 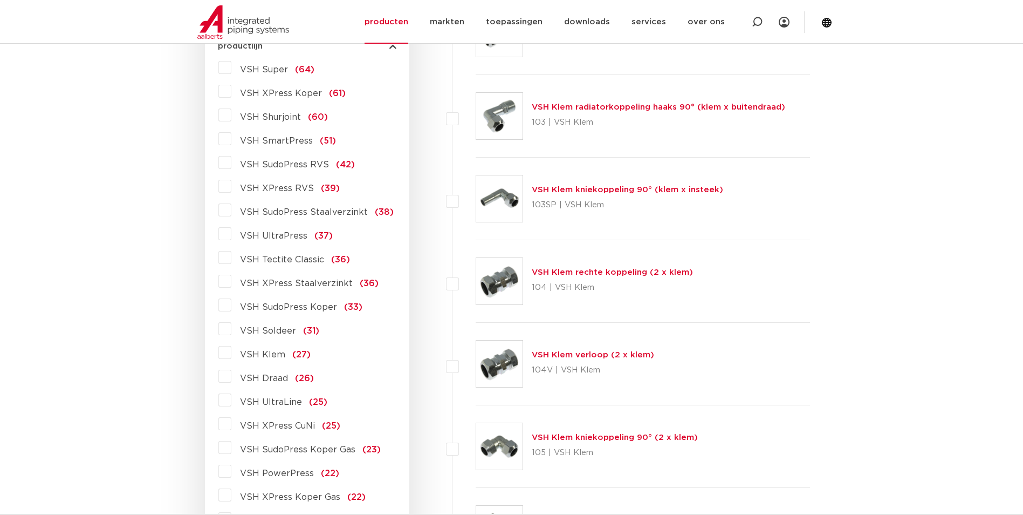 I want to click on span: VSH Klem, so click(x=263, y=354).